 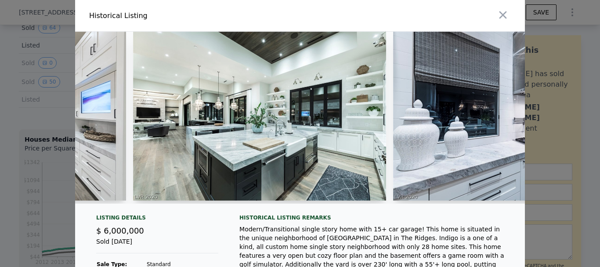 I want to click on div: Historical Listing, so click(x=193, y=16).